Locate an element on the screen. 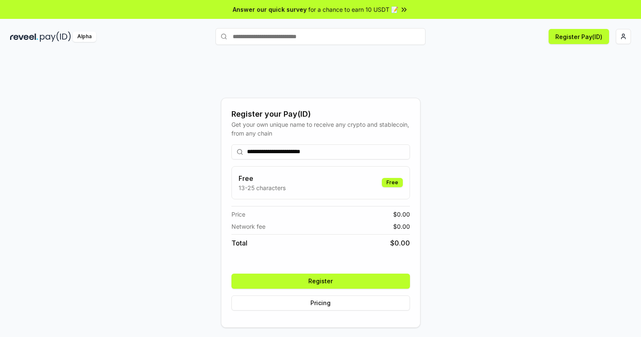  span: for a chance to earn 10 USDT 📝 is located at coordinates (353, 9).